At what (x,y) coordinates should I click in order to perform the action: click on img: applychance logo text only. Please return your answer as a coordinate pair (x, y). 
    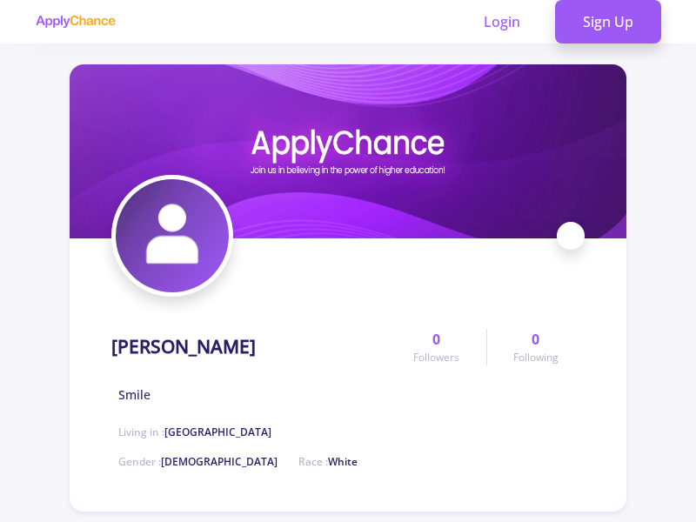
    Looking at the image, I should click on (75, 22).